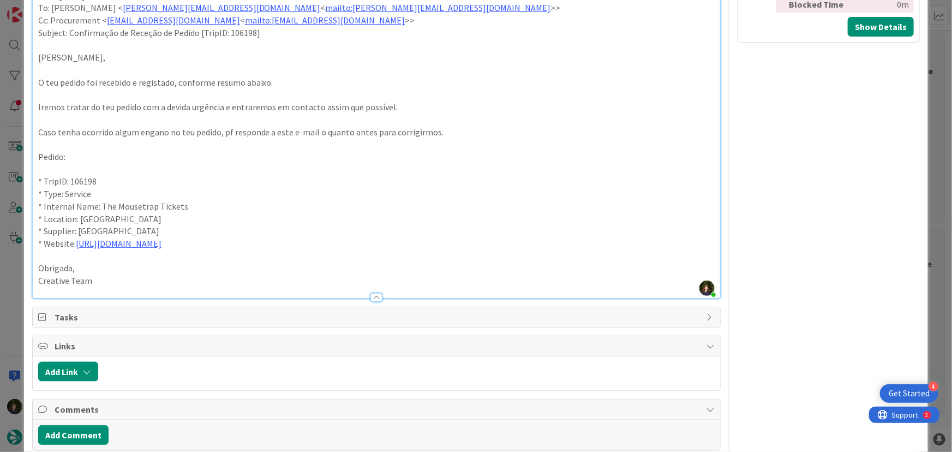  I want to click on button: Add Comment, so click(73, 435).